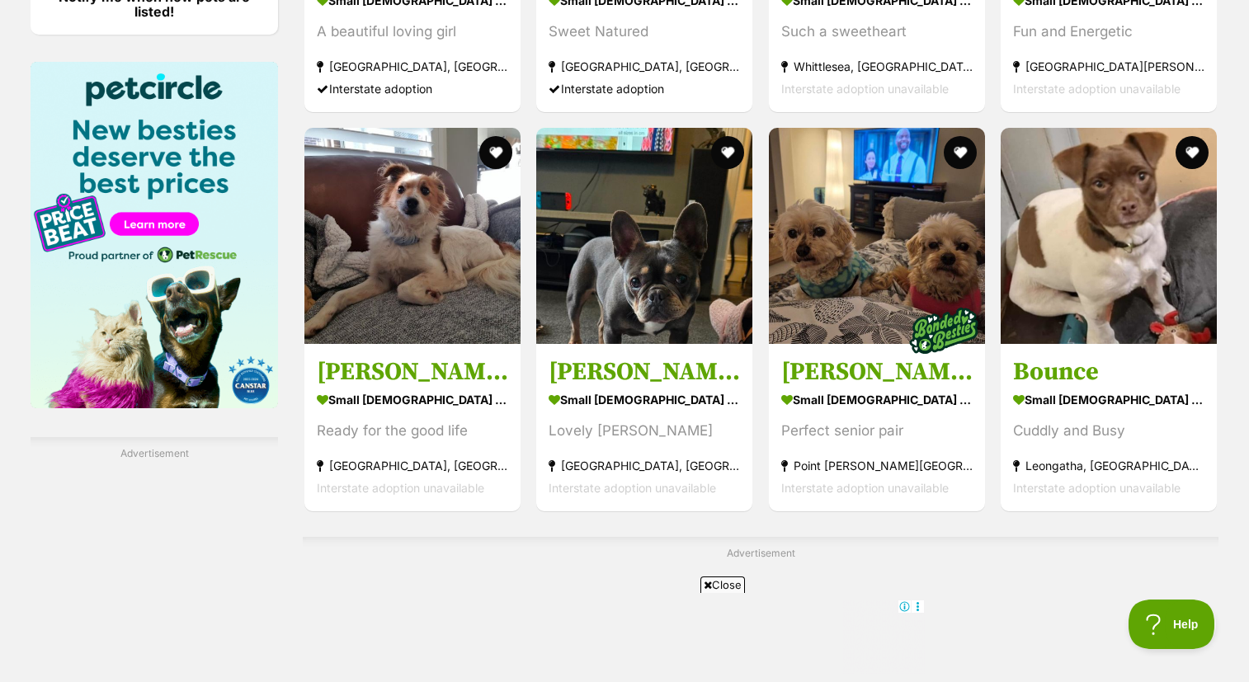  I want to click on img: Lily Tamblyn - French Bulldog, so click(644, 236).